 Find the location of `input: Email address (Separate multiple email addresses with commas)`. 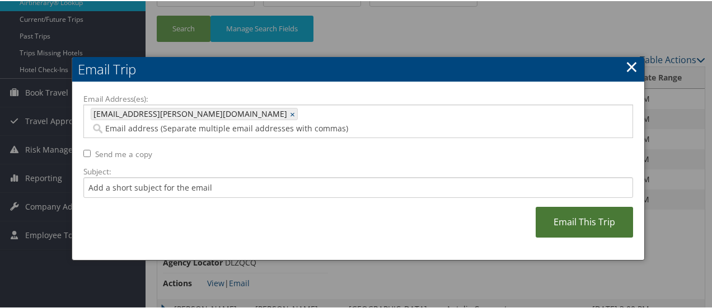

input: Email address (Separate multiple email addresses with commas) is located at coordinates (297, 128).